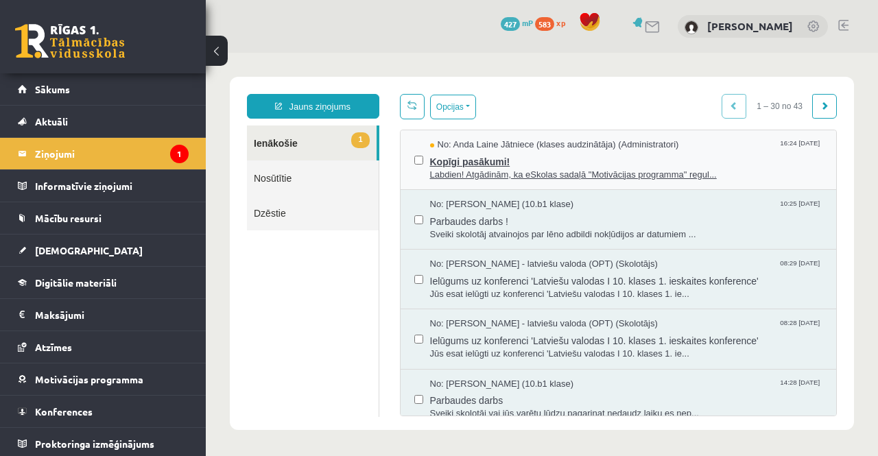 This screenshot has width=878, height=456. What do you see at coordinates (75, 283) in the screenshot?
I see `span: Digitālie materiāli` at bounding box center [75, 283].